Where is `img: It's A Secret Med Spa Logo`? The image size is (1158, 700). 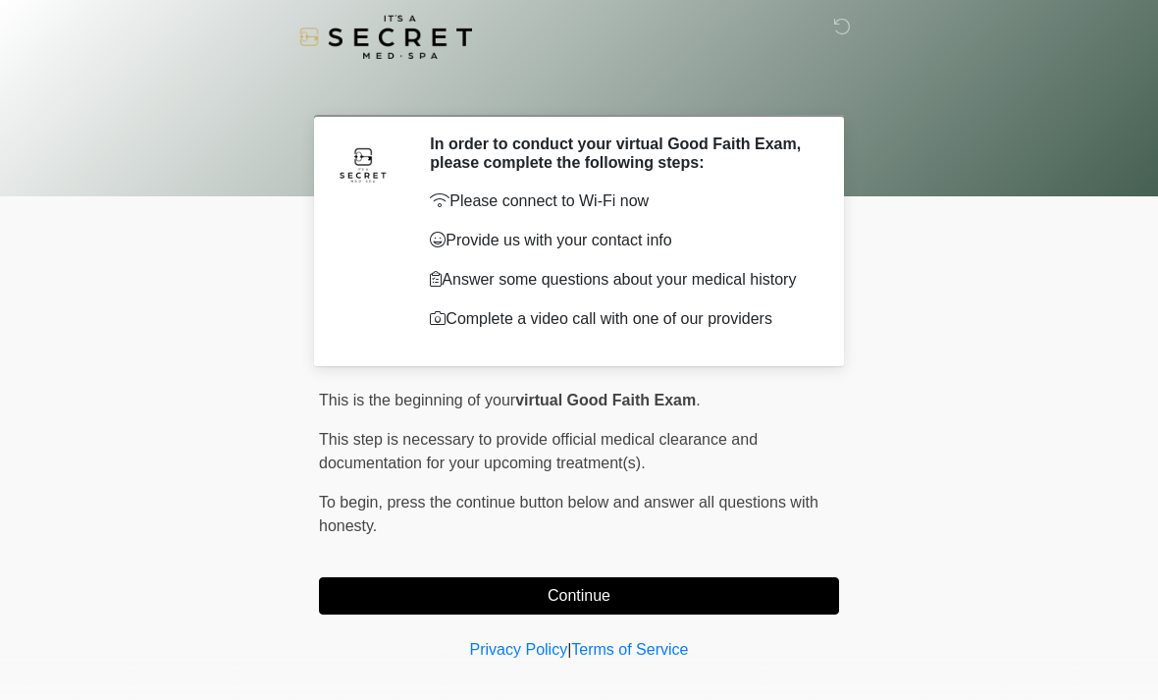
img: It's A Secret Med Spa Logo is located at coordinates (386, 36).